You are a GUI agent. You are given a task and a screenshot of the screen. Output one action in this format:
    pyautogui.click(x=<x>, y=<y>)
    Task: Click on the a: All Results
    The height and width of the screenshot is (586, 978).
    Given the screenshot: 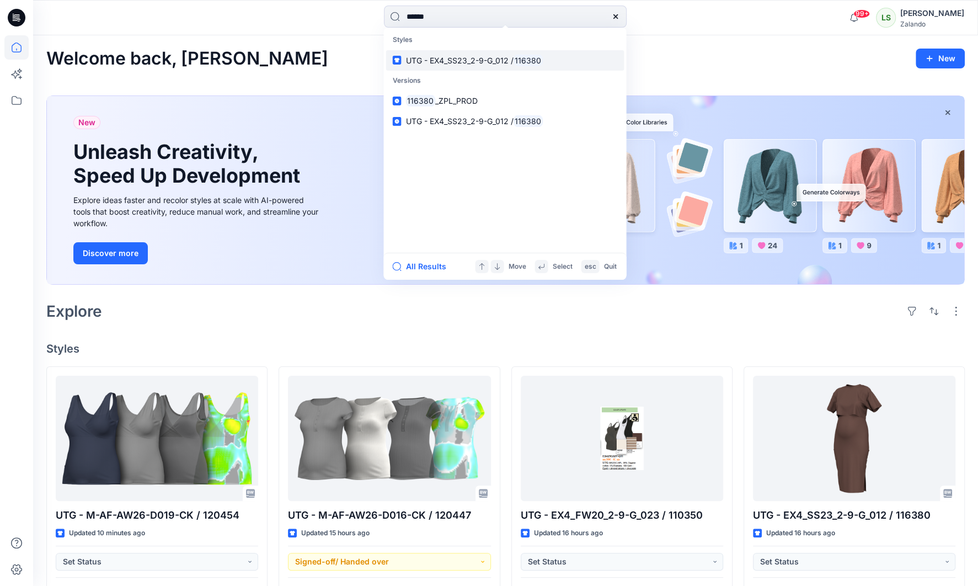 What is the action you would take?
    pyautogui.click(x=422, y=266)
    